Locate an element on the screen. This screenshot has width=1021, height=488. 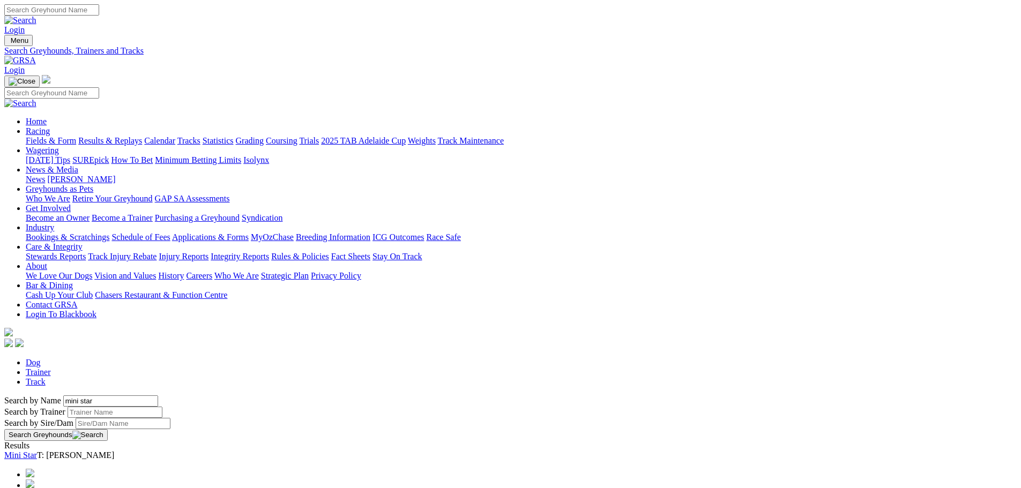
a: Purchasing a Greyhound is located at coordinates (197, 218).